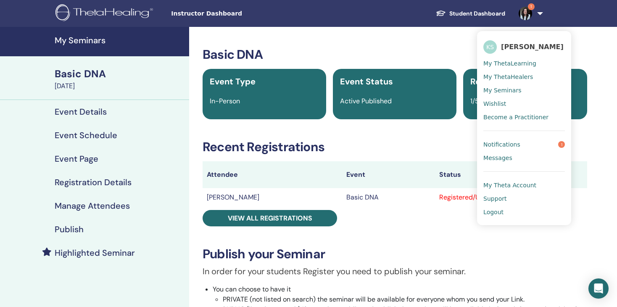 The image size is (617, 307). What do you see at coordinates (81, 112) in the screenshot?
I see `h4: Event Details` at bounding box center [81, 112].